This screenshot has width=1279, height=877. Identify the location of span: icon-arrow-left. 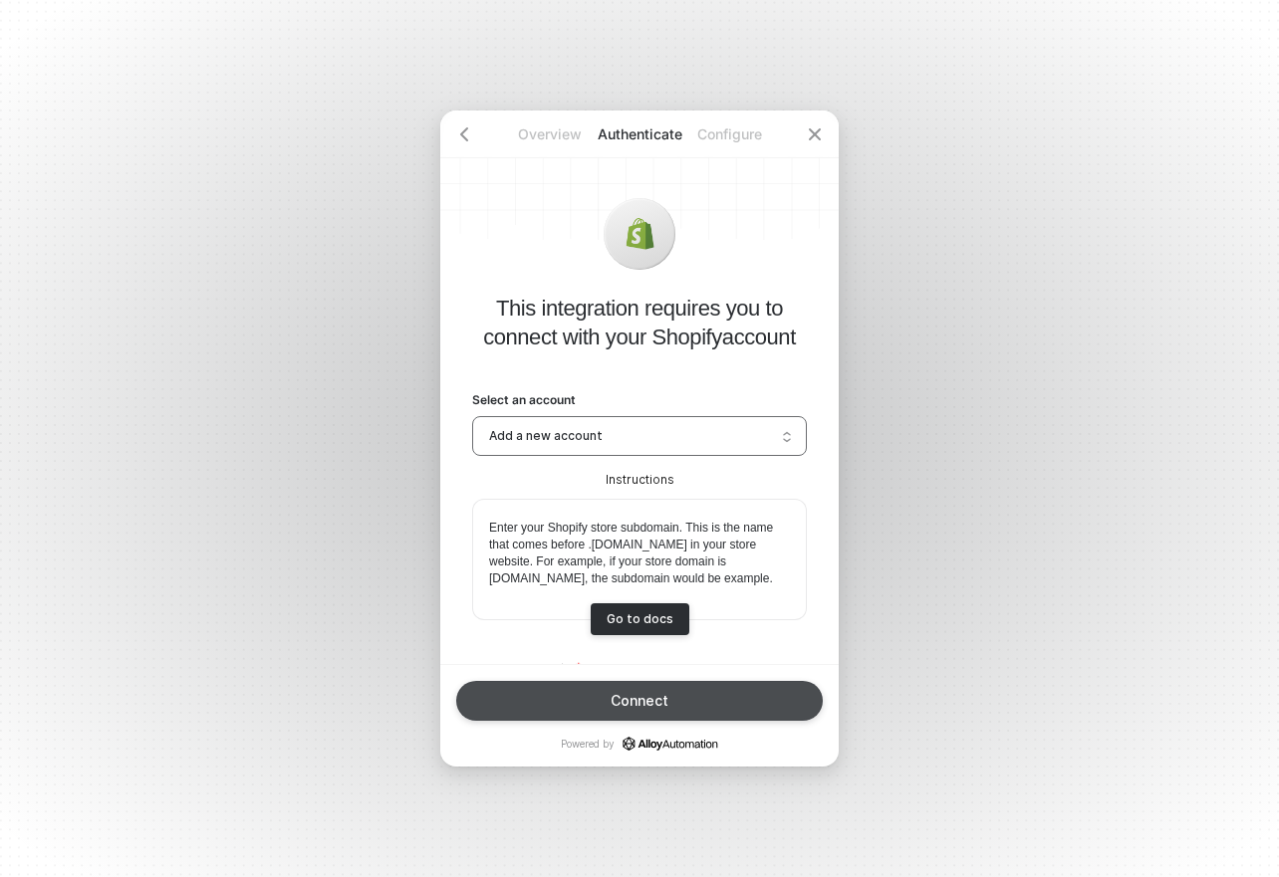
(464, 134).